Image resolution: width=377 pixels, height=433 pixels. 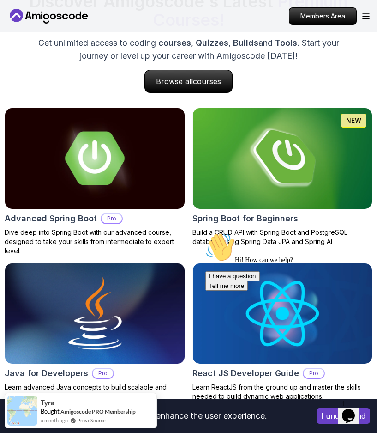 I want to click on button: Open Menu, so click(x=366, y=16).